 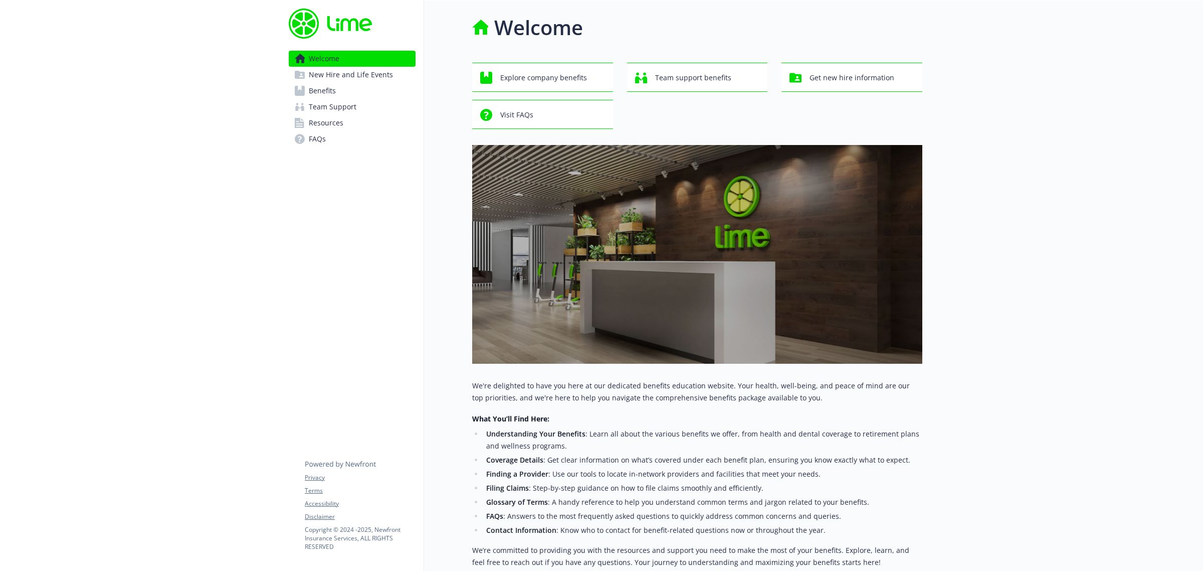 What do you see at coordinates (703, 488) in the screenshot?
I see `li: : Step-by-step guidance on how to file claims smoothly and efficiently.` at bounding box center [703, 488].